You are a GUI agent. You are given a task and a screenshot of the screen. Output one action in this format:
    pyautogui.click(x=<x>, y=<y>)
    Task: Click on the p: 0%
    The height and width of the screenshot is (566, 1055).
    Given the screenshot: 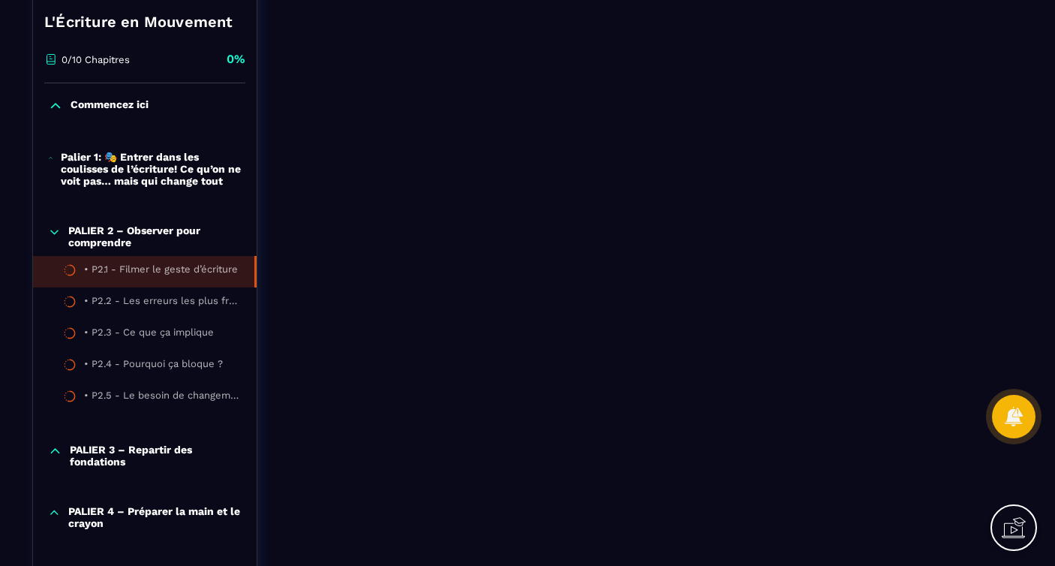 What is the action you would take?
    pyautogui.click(x=236, y=59)
    